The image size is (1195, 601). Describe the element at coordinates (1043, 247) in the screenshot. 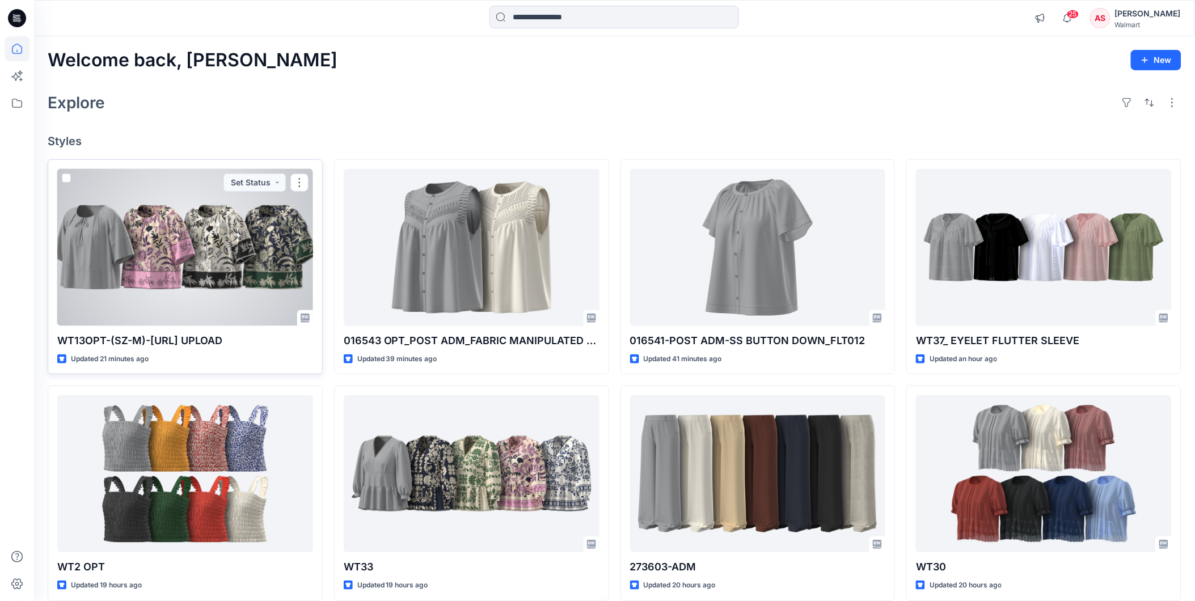

I see `a: WT37_ EYELET FLUTTER SLEEVE` at that location.